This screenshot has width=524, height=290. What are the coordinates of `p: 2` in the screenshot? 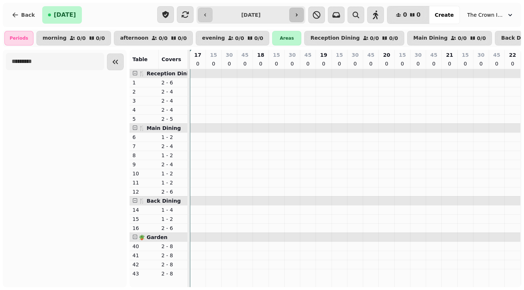 It's located at (144, 92).